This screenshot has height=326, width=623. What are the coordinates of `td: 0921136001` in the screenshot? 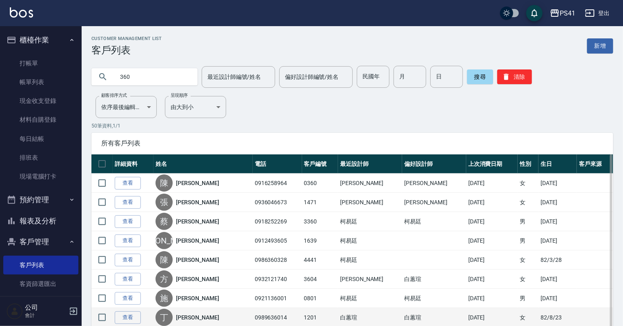 It's located at (277, 298).